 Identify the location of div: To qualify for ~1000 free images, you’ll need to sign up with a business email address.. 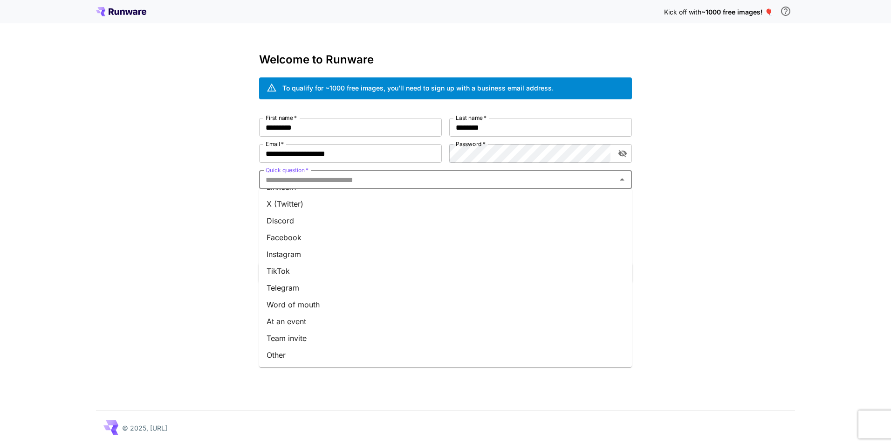
(418, 88).